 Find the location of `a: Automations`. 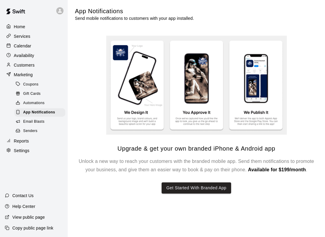

a: Automations is located at coordinates (41, 103).